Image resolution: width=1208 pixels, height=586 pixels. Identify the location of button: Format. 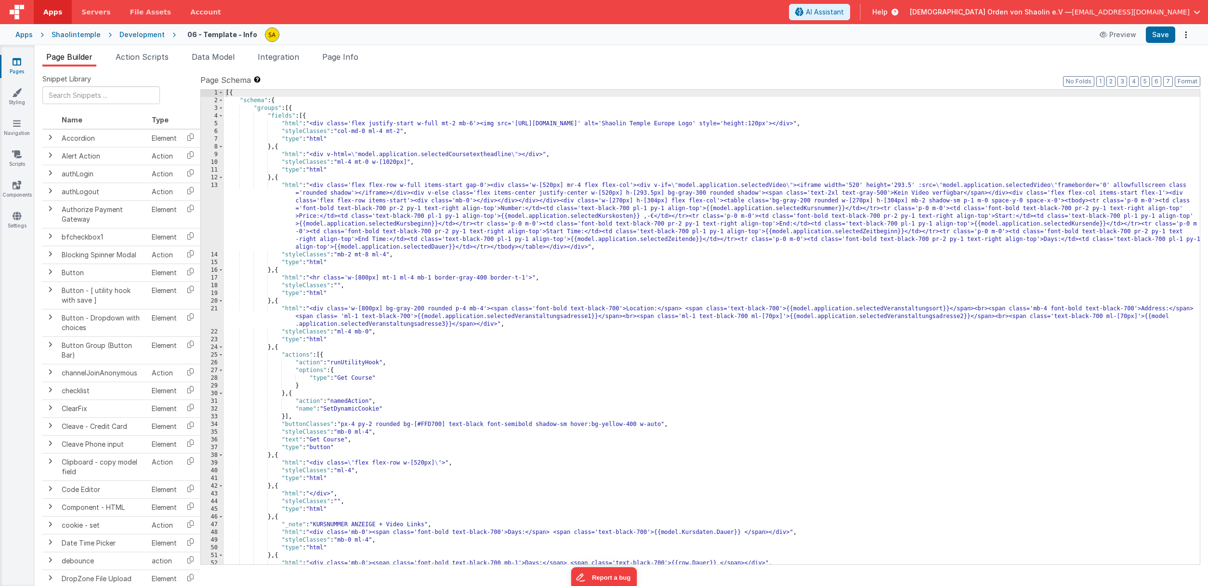
(1187, 81).